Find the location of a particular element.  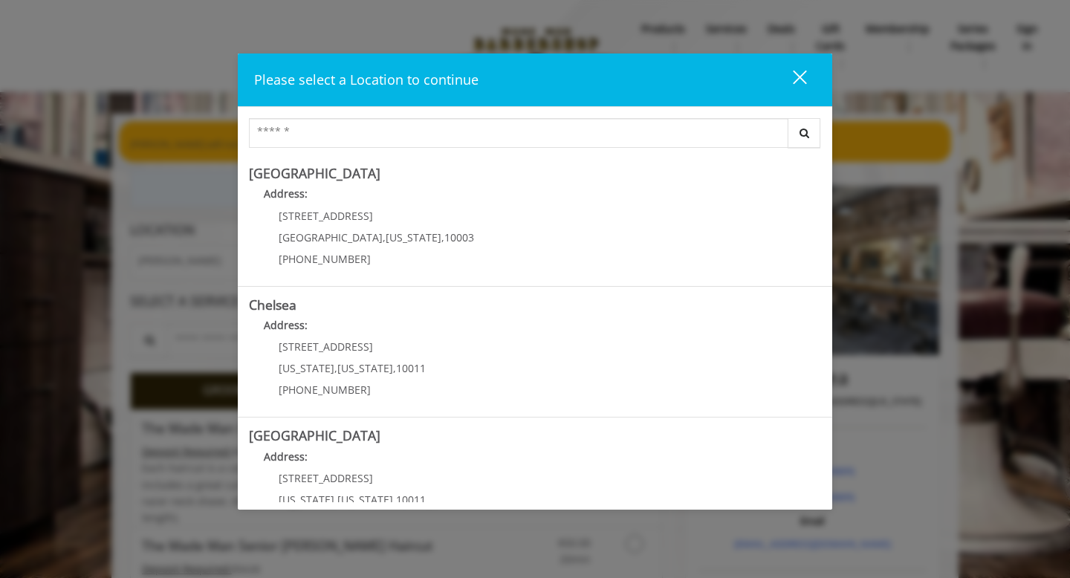

div: Center Select is located at coordinates (535, 137).